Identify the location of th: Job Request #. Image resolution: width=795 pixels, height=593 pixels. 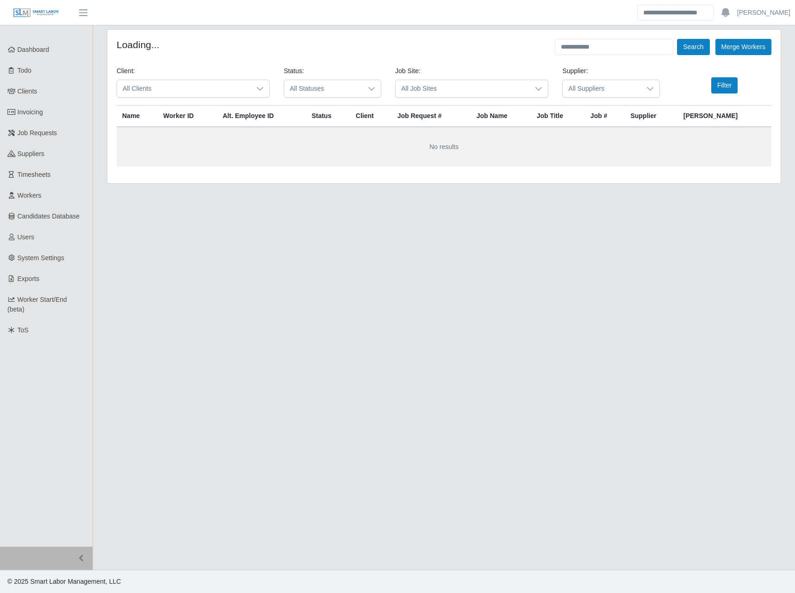
(431, 116).